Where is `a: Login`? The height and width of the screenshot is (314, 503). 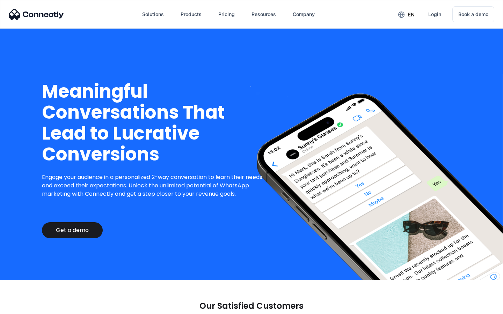 a: Login is located at coordinates (435, 14).